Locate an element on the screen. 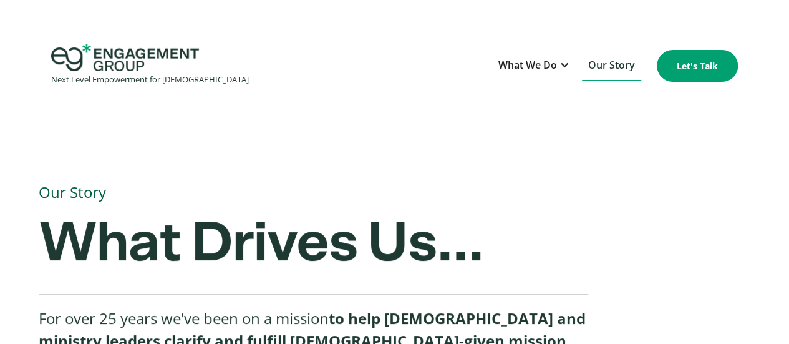 Image resolution: width=789 pixels, height=344 pixels. h1: Our Story is located at coordinates (382, 192).